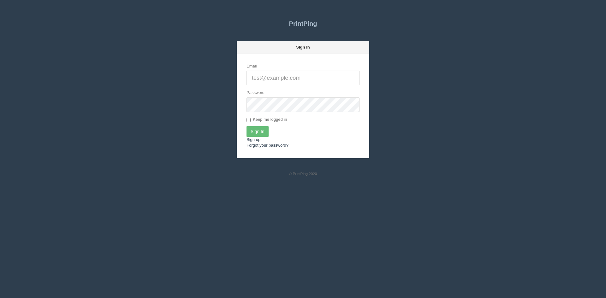  I want to click on a: Sign up, so click(253, 139).